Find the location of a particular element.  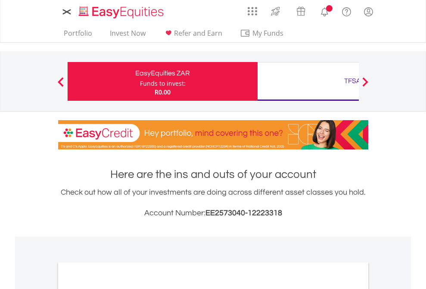

h3: Account Number: is located at coordinates (213, 213).